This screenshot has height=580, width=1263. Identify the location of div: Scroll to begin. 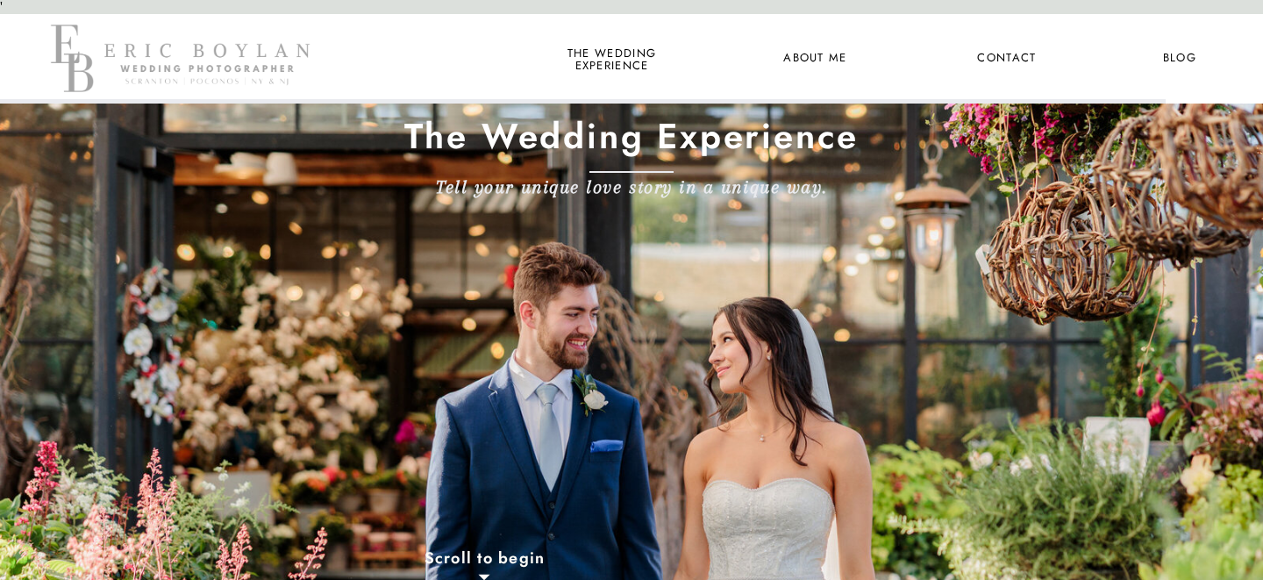
(484, 561).